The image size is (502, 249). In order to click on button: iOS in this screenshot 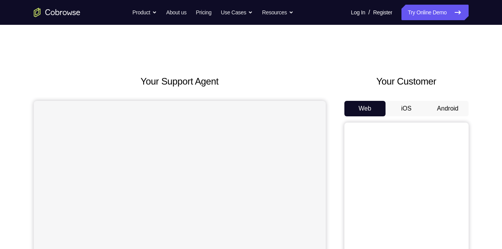, I will do `click(406, 109)`.